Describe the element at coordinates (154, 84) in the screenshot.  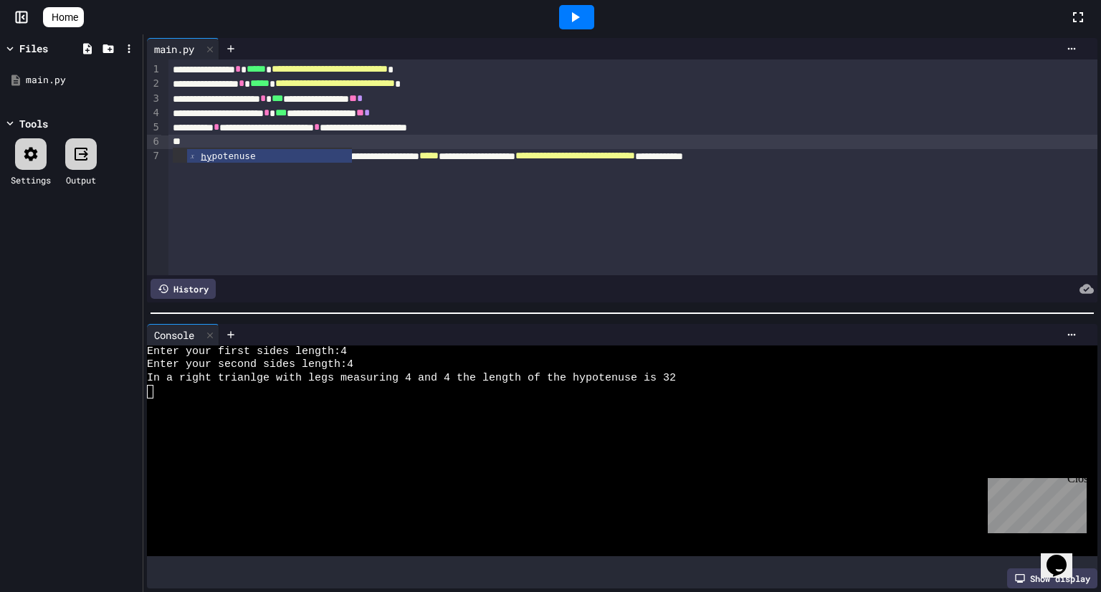
I see `div: 2` at that location.